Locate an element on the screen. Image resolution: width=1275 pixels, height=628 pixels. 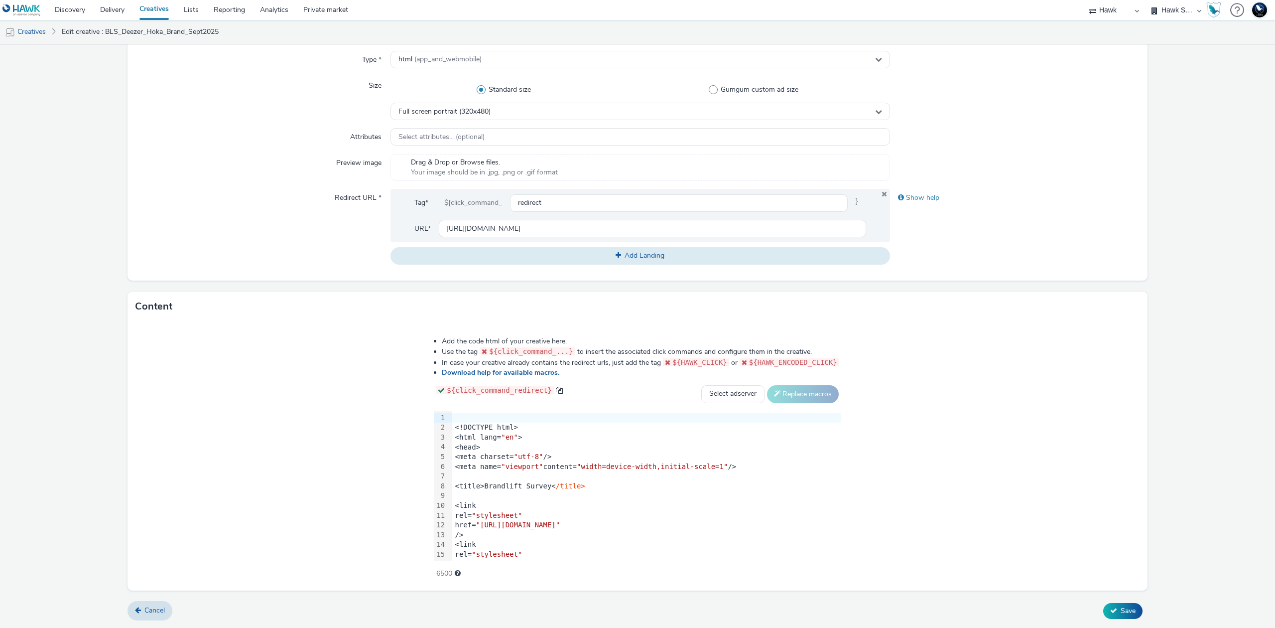
div: 12 is located at coordinates (440, 525).